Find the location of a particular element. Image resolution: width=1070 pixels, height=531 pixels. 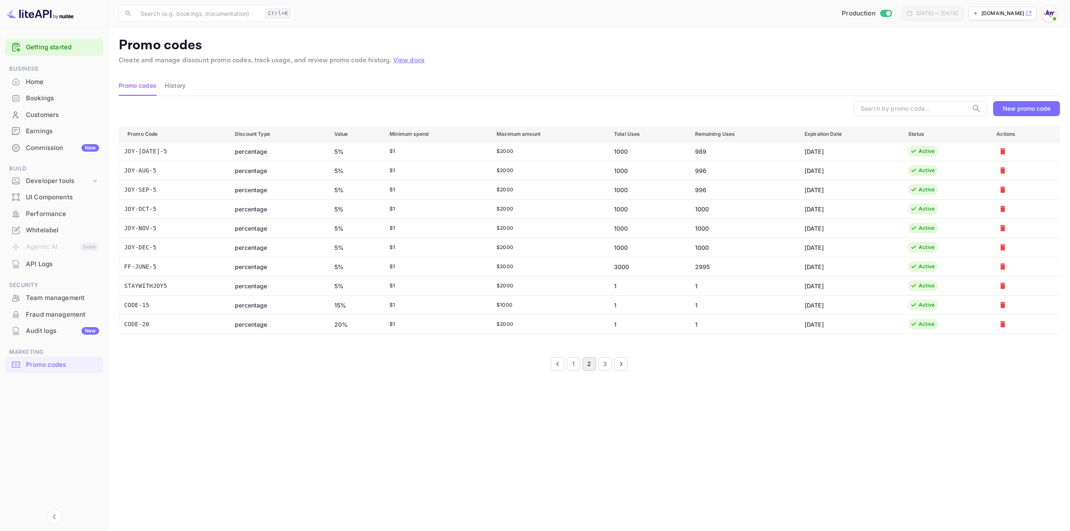

div: Ctrl+K is located at coordinates (278, 13).